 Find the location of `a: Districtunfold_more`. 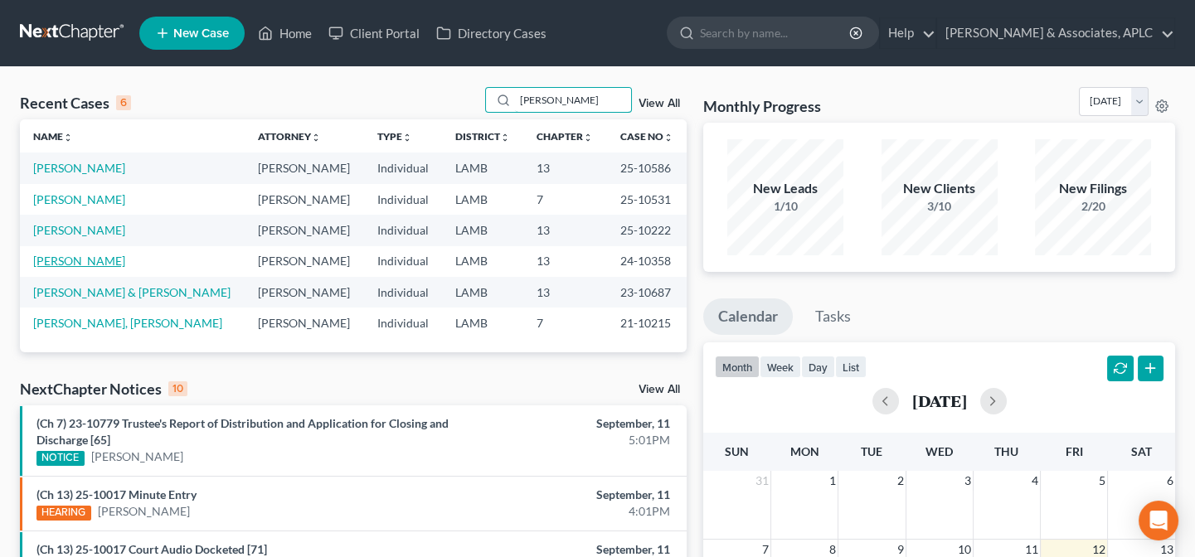

a: Districtunfold_more is located at coordinates (483, 136).